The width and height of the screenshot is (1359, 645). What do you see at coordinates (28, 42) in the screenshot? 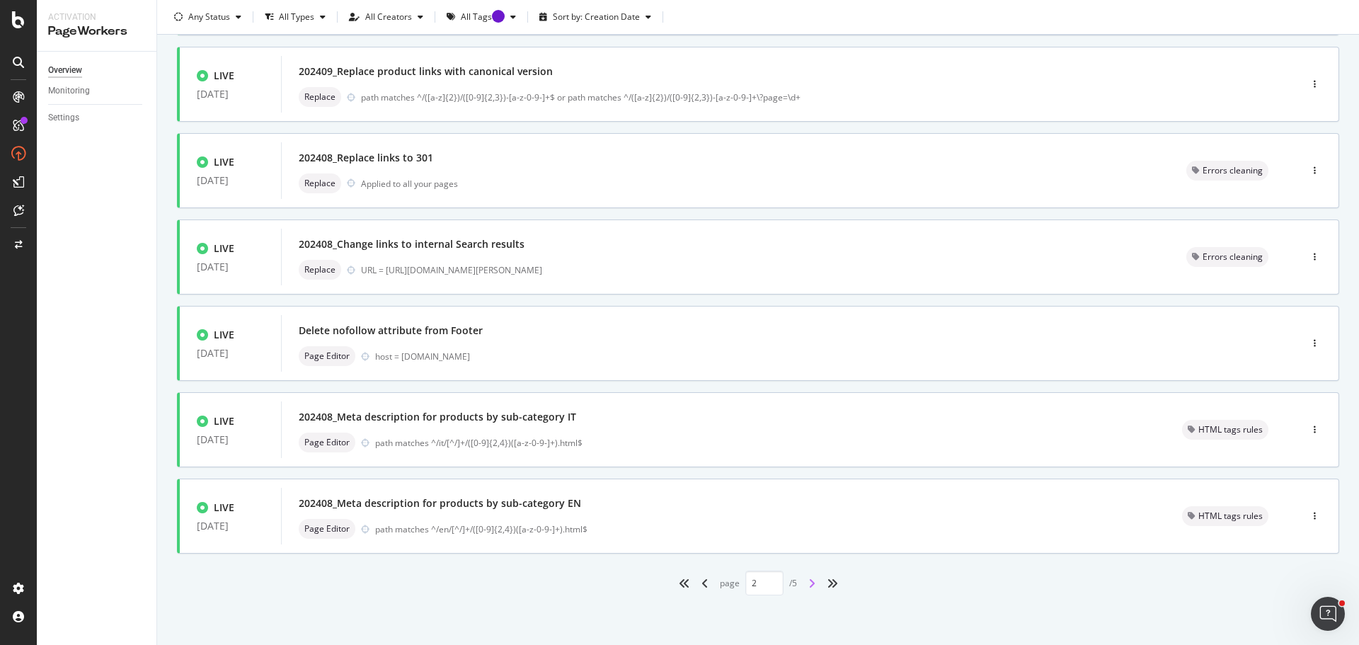
I see `img: website_grey.svg` at bounding box center [28, 42].